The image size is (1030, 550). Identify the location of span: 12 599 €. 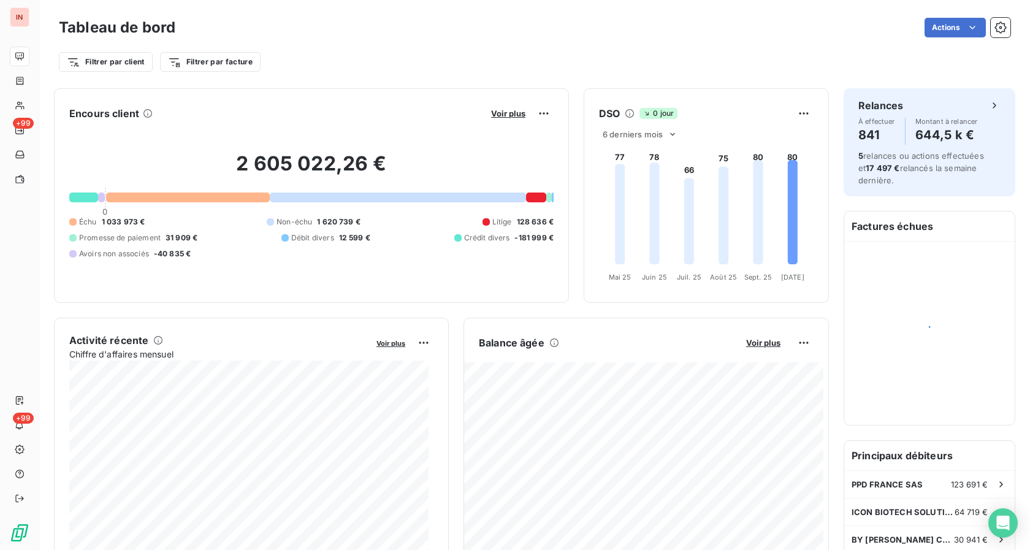
(355, 238).